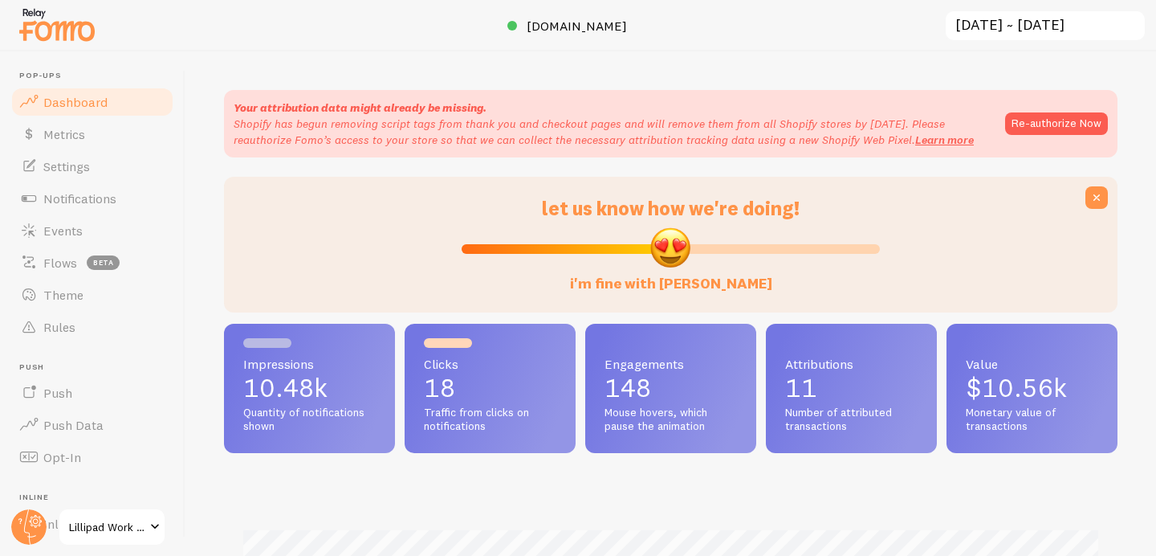 This screenshot has width=1156, height=556. I want to click on span: Value, so click(1032, 364).